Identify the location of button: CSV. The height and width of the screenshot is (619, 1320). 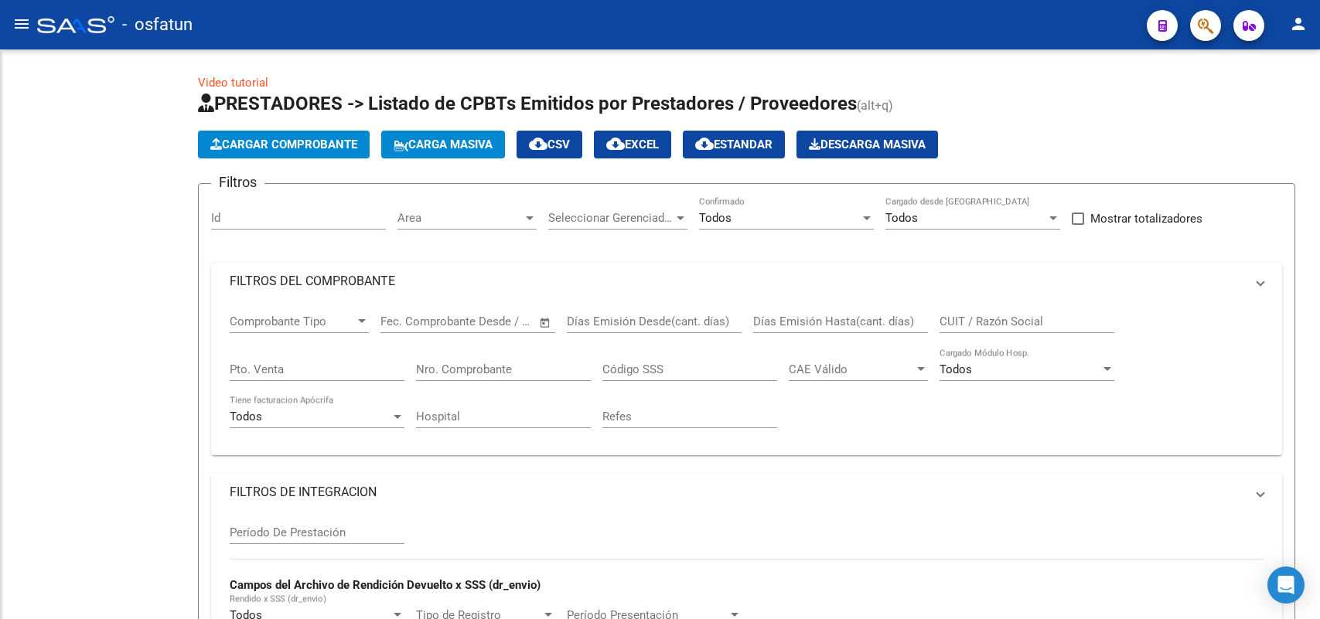
(549, 145).